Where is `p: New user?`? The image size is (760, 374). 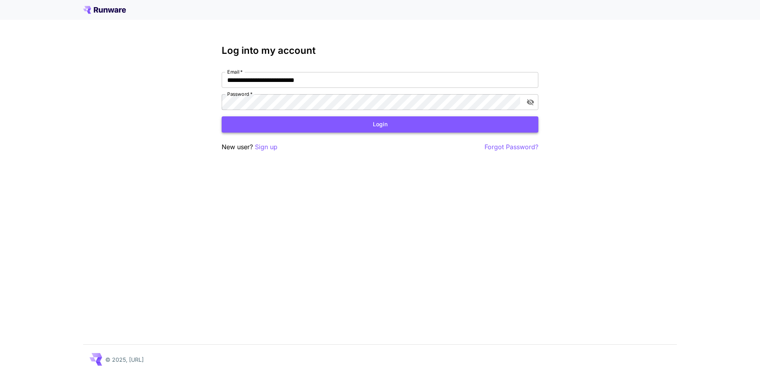
p: New user? is located at coordinates (249, 147).